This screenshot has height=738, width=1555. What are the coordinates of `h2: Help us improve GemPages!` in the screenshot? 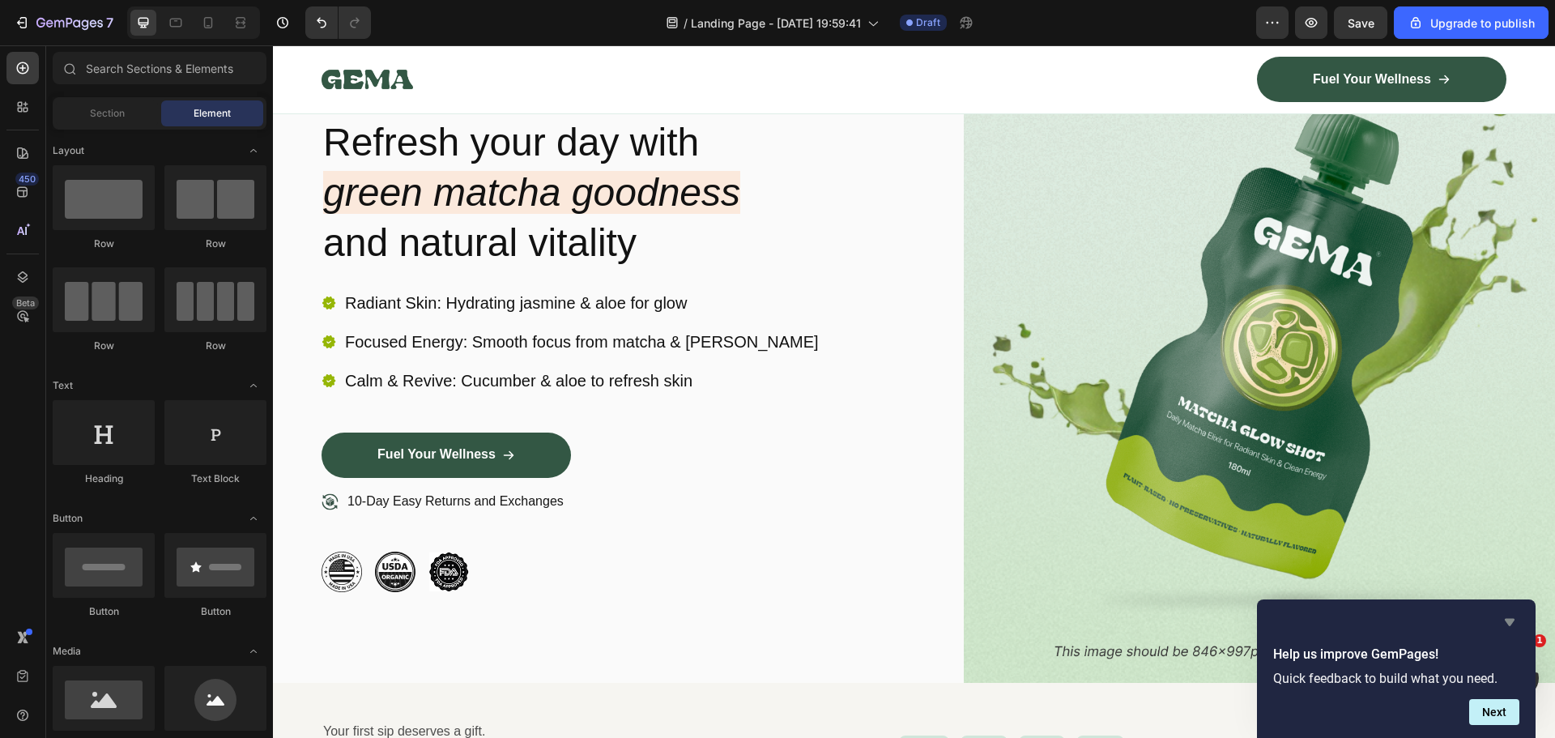 It's located at (1396, 654).